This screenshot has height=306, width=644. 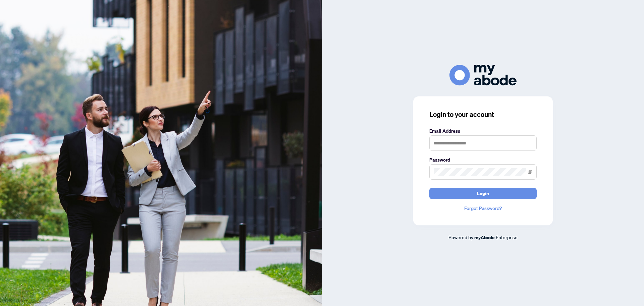 I want to click on span: Enterprise, so click(x=507, y=237).